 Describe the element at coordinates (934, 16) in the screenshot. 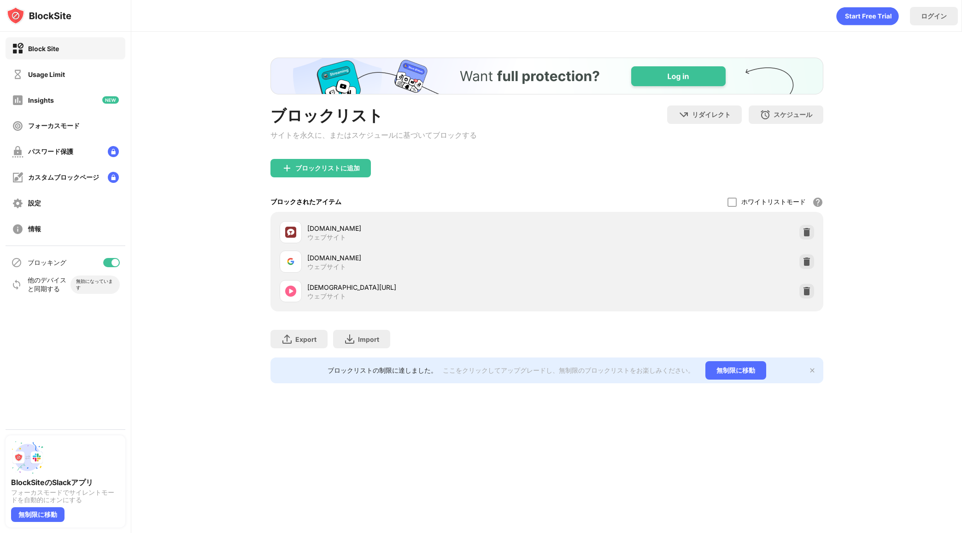

I see `div: ログイン` at that location.